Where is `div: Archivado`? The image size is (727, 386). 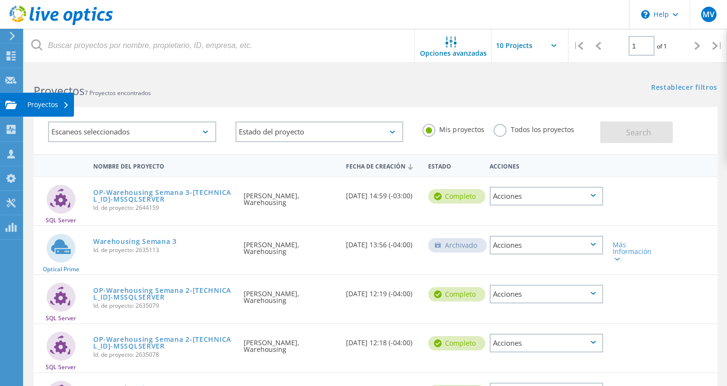 div: Archivado is located at coordinates (457, 246).